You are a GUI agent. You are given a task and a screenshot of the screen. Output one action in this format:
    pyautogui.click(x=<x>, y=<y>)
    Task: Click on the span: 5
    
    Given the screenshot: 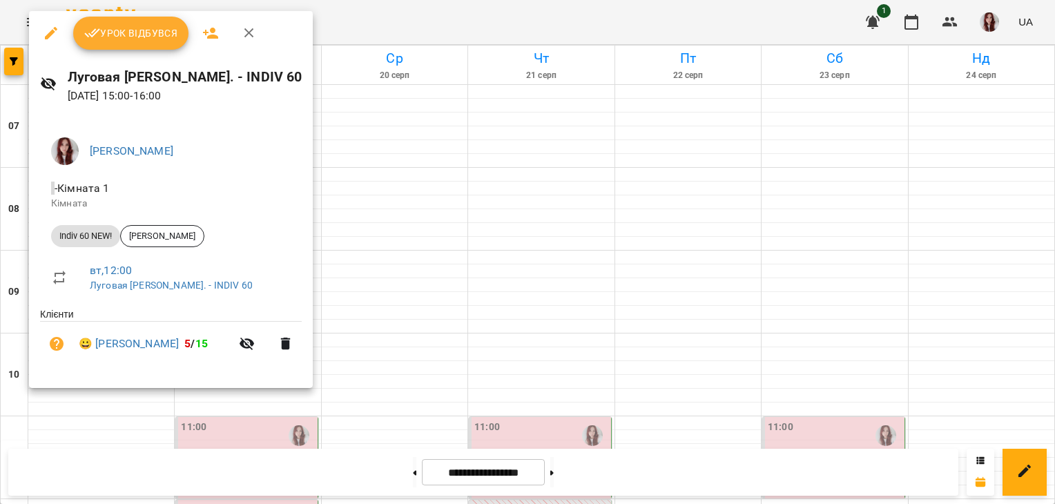 What is the action you would take?
    pyautogui.click(x=187, y=343)
    